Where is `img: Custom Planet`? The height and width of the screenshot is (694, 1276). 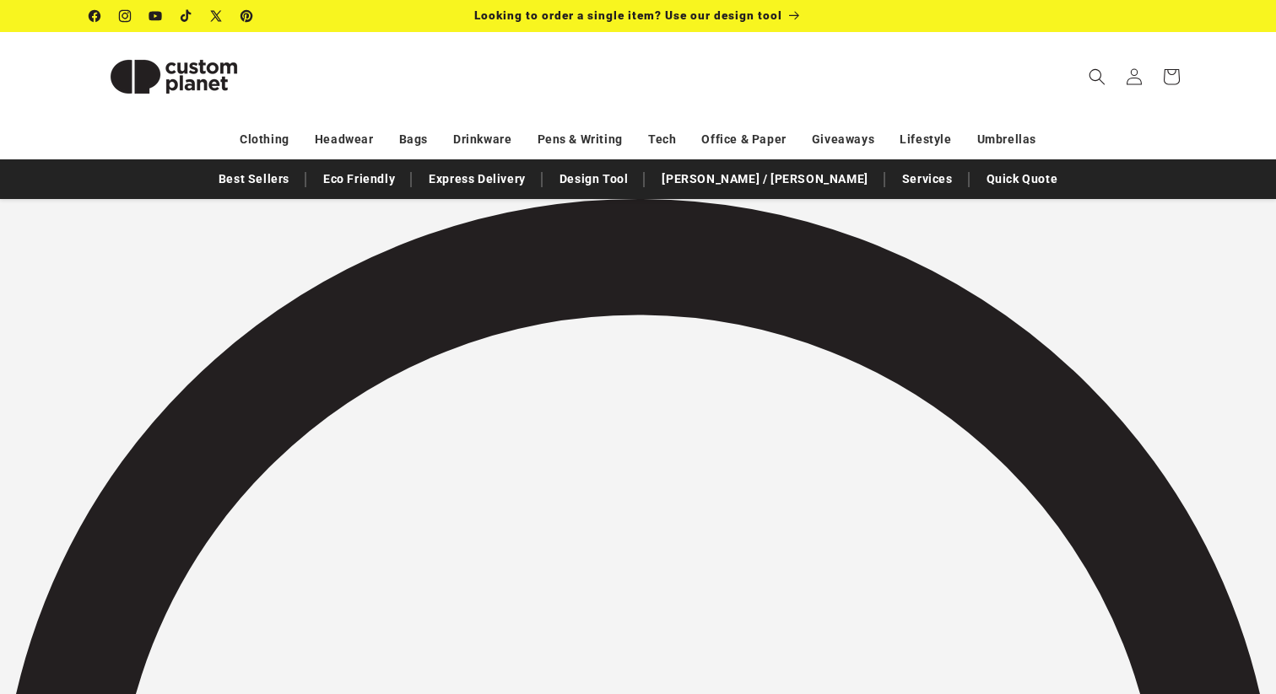 img: Custom Planet is located at coordinates (174, 77).